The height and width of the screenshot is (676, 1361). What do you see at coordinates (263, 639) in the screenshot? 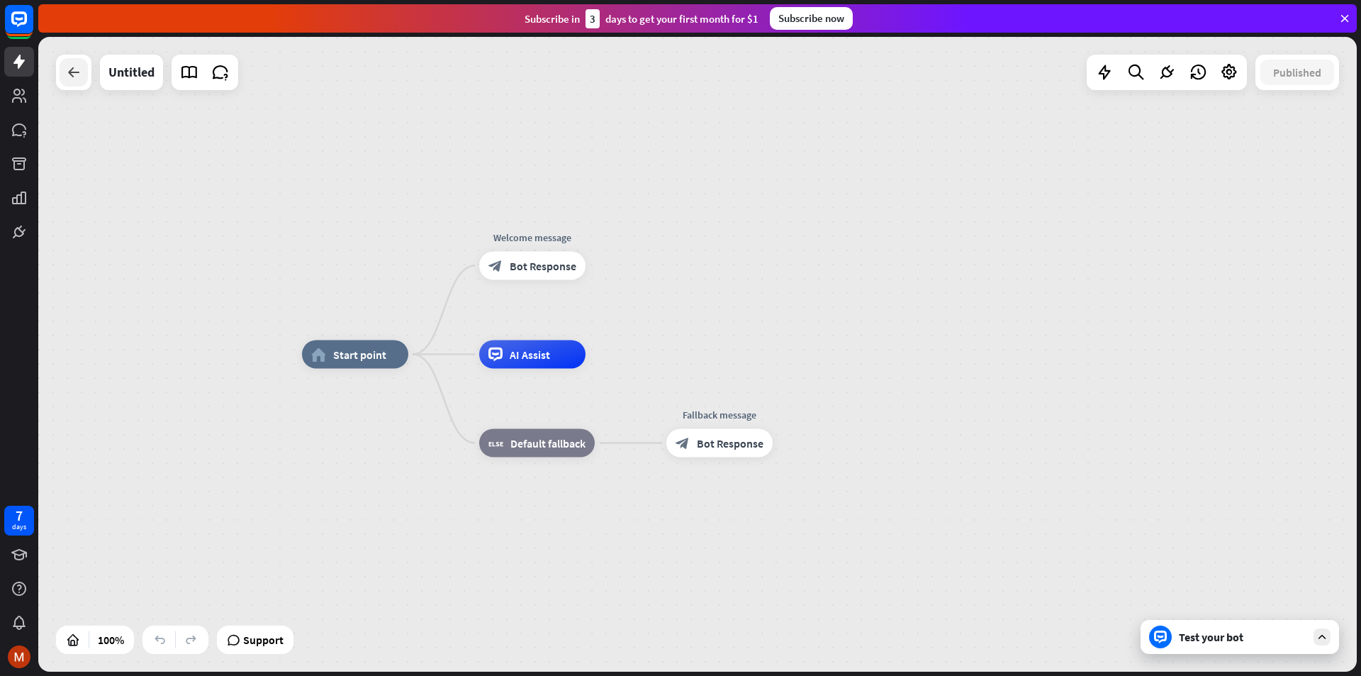
I see `span: Support` at bounding box center [263, 639].